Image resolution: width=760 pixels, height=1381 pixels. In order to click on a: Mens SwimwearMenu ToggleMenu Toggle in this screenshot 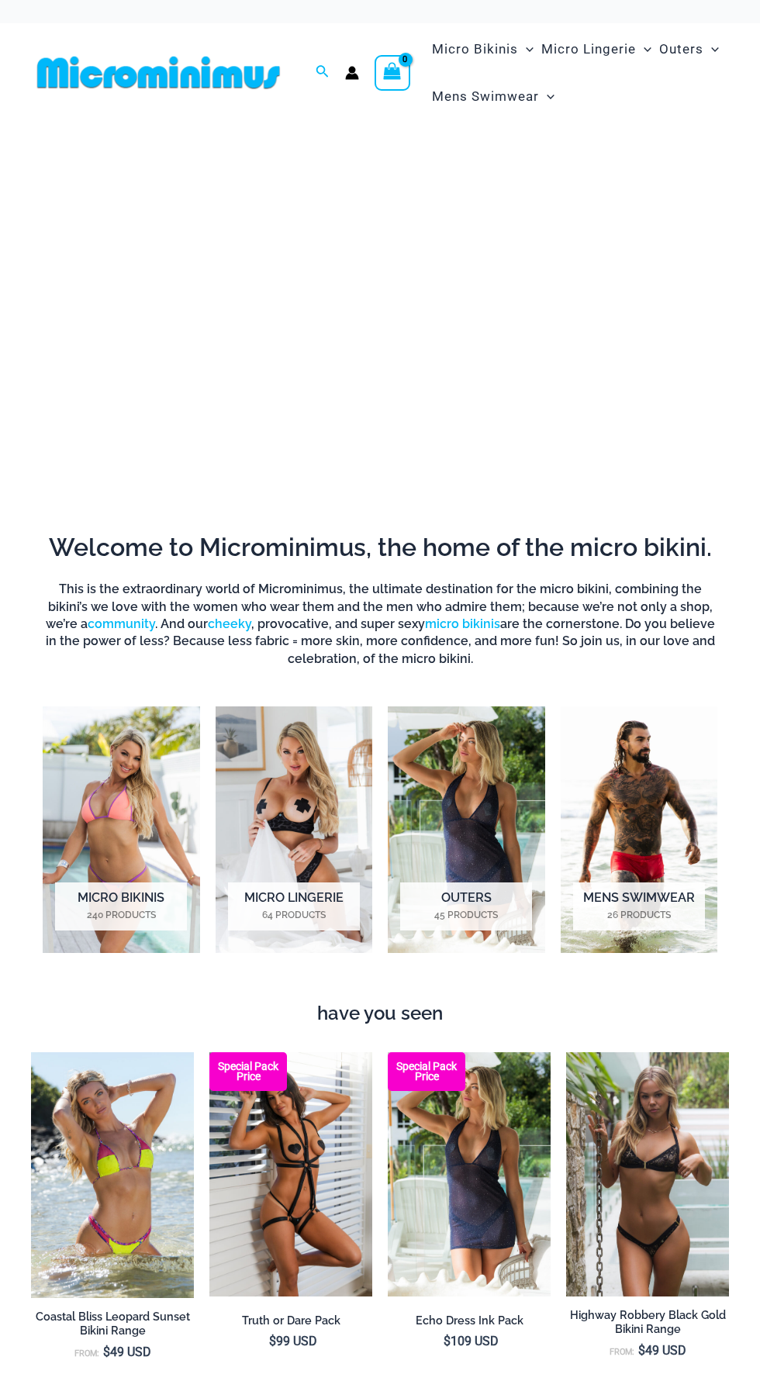, I will do `click(493, 96)`.